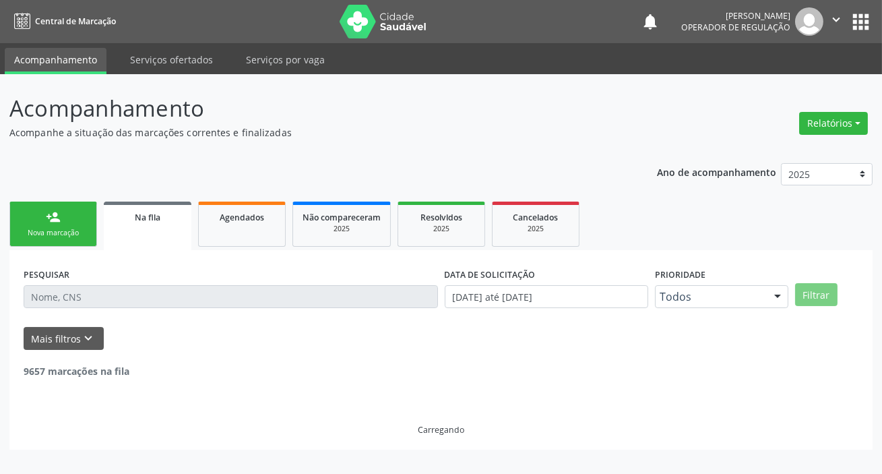 The image size is (882, 474). I want to click on input: Selecione um intervalo, so click(546, 296).